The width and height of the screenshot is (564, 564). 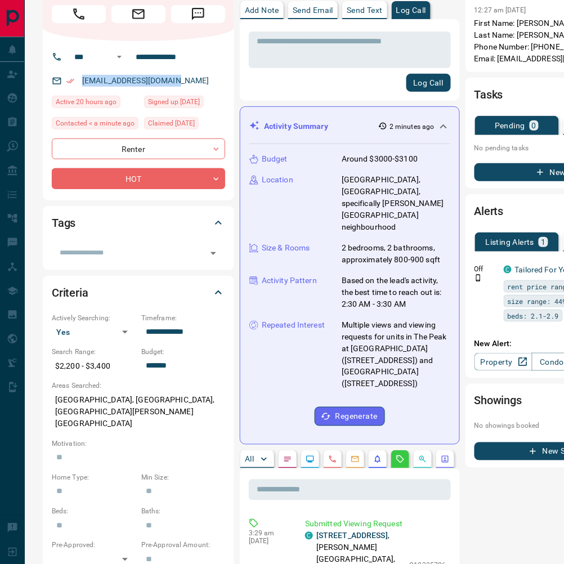 What do you see at coordinates (310, 460) in the screenshot?
I see `svg: Lead Browsing Activity` at bounding box center [310, 460].